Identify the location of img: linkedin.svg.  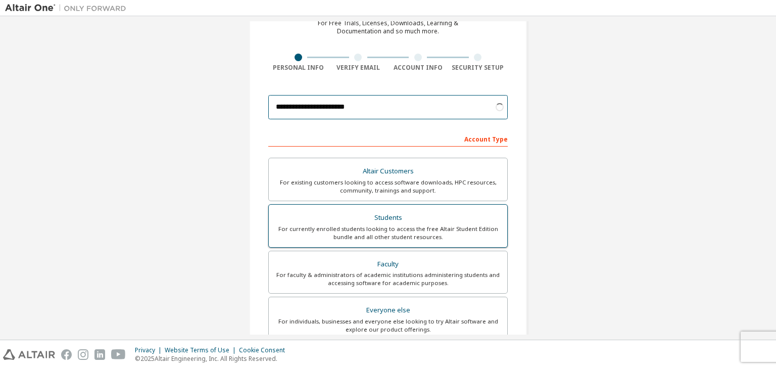
(99, 354).